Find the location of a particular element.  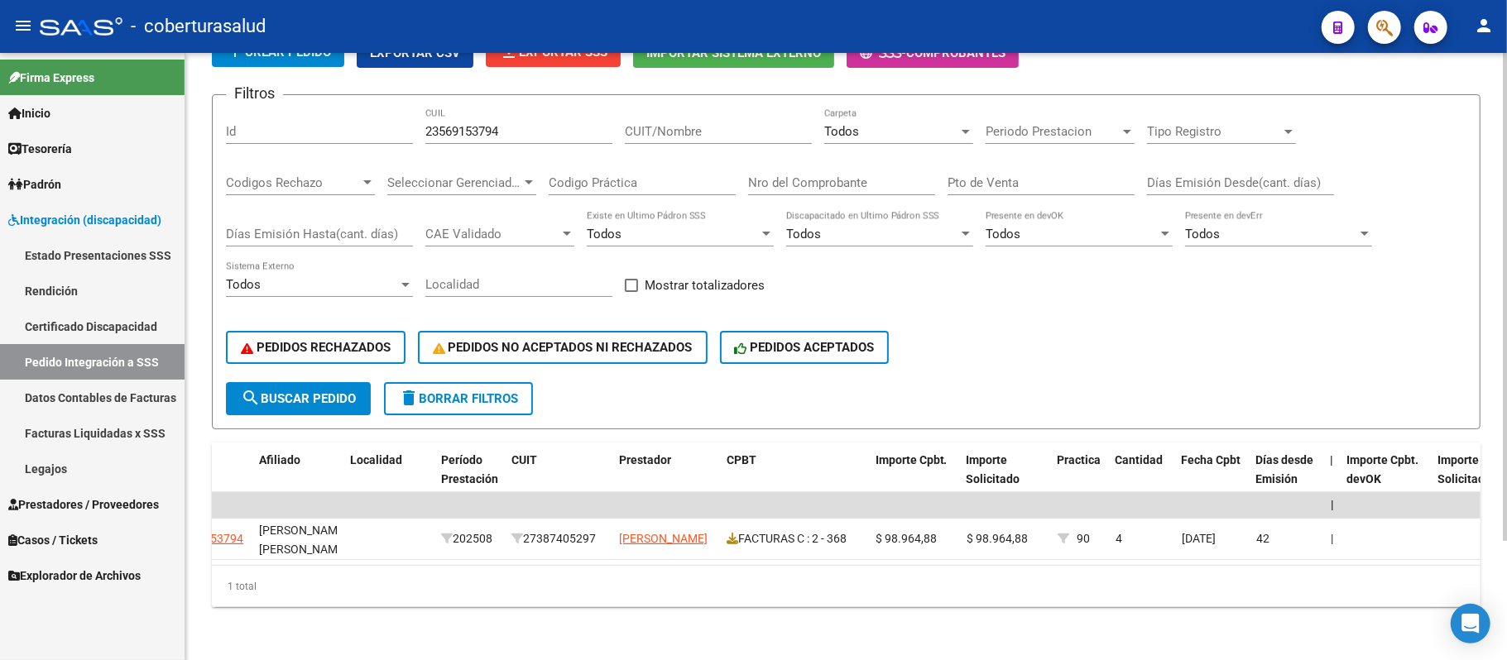

datatable-header-cell: Practica is located at coordinates (1080, 479).